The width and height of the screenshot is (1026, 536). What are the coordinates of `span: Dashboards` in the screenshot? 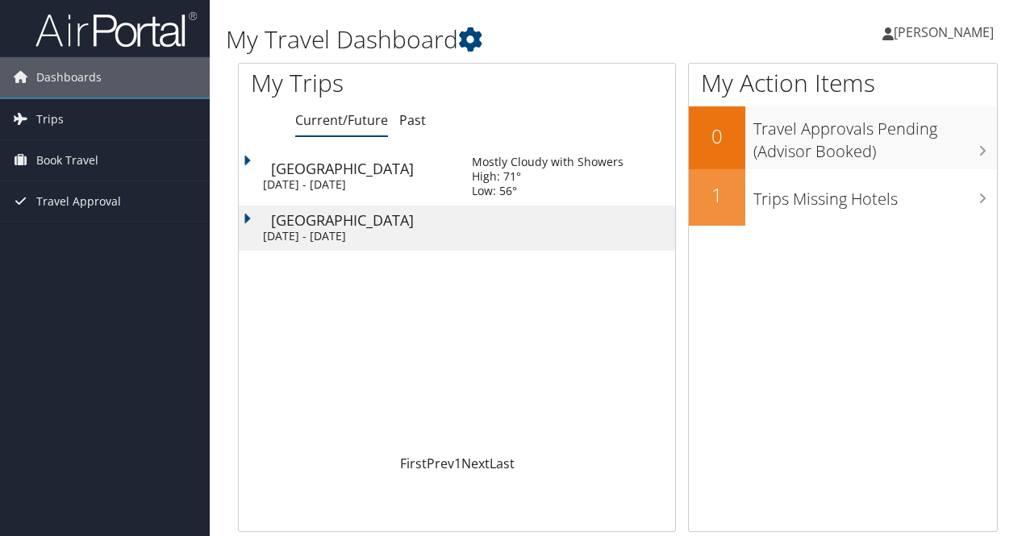 It's located at (69, 77).